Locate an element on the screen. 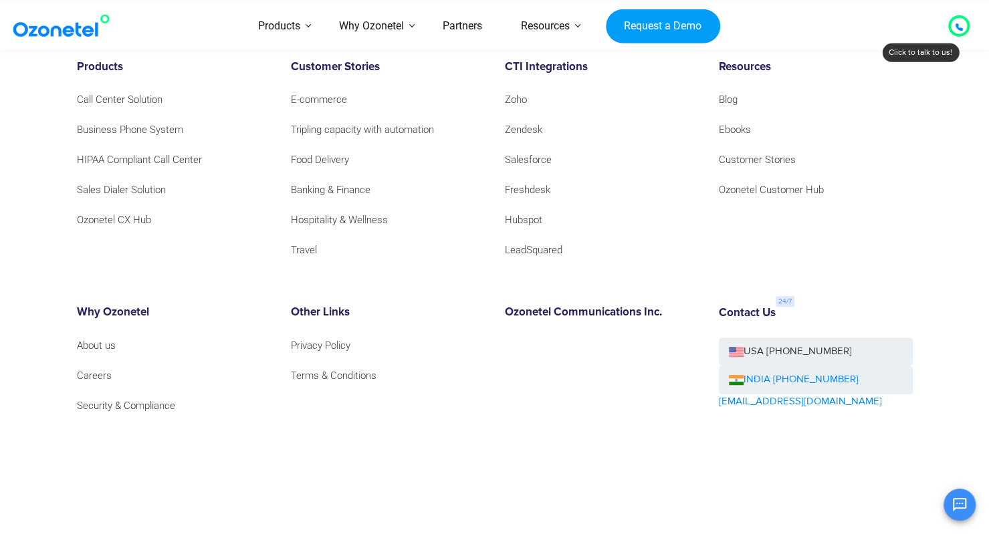 The width and height of the screenshot is (989, 534). a: Zendesk is located at coordinates (523, 130).